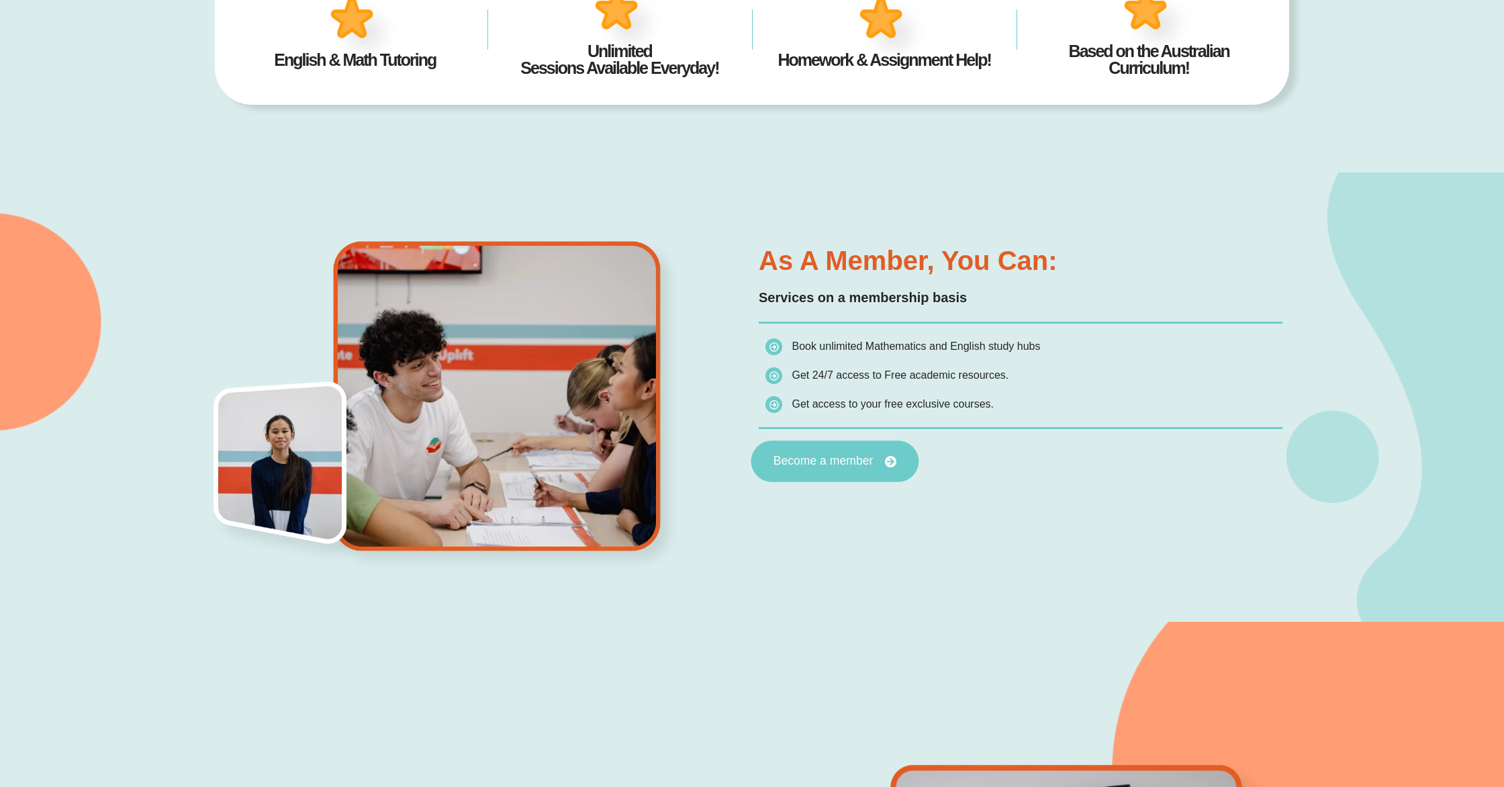  Describe the element at coordinates (1389, 711) in the screenshot. I see `div: Chat Widget` at that location.